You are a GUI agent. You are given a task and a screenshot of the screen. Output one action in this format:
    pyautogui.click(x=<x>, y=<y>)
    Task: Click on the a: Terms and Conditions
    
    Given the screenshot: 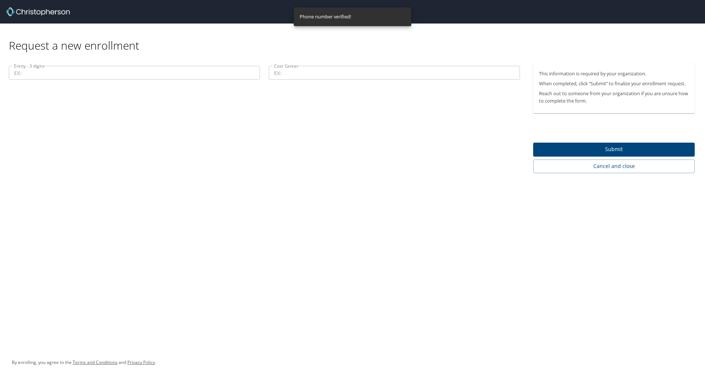 What is the action you would take?
    pyautogui.click(x=95, y=362)
    